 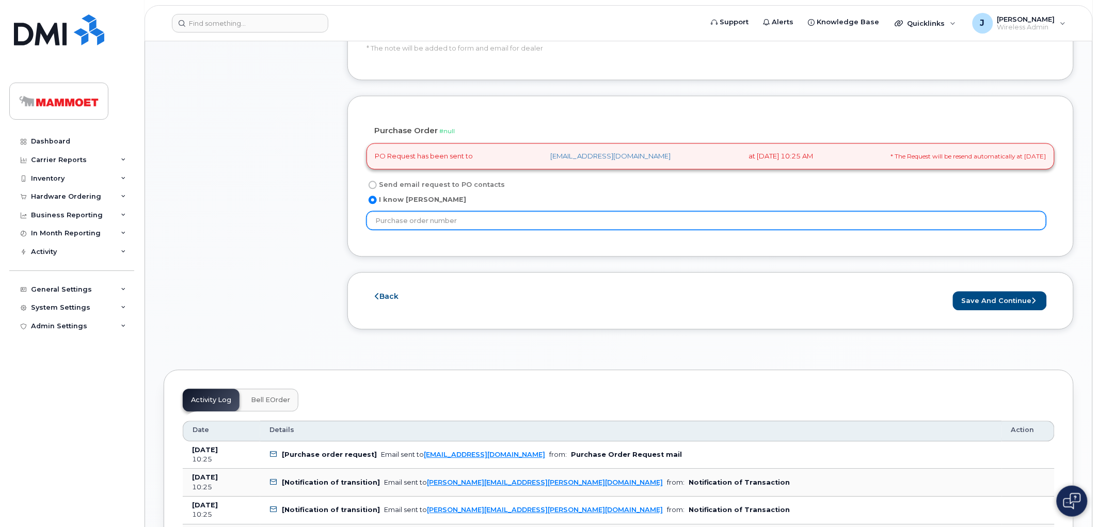 I want to click on span: Date, so click(x=201, y=430).